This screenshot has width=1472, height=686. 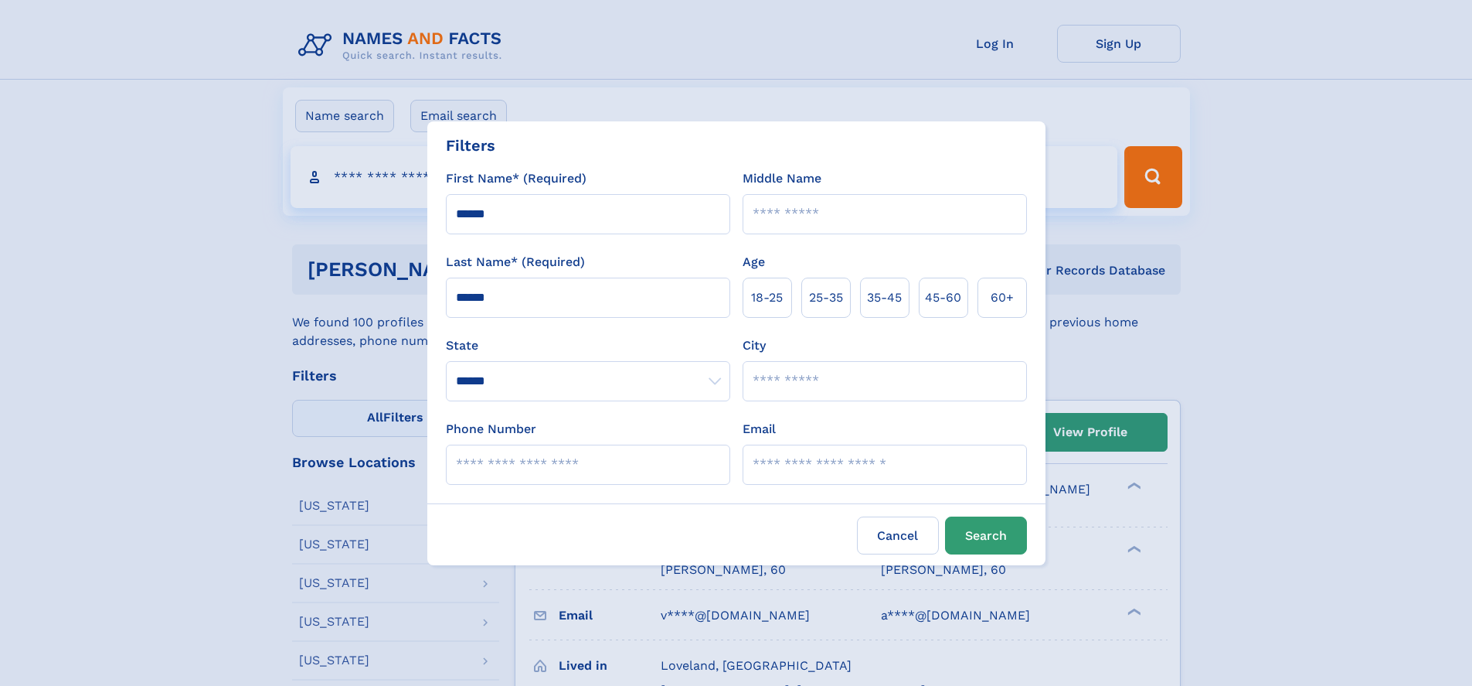 What do you see at coordinates (754, 346) in the screenshot?
I see `label: City` at bounding box center [754, 346].